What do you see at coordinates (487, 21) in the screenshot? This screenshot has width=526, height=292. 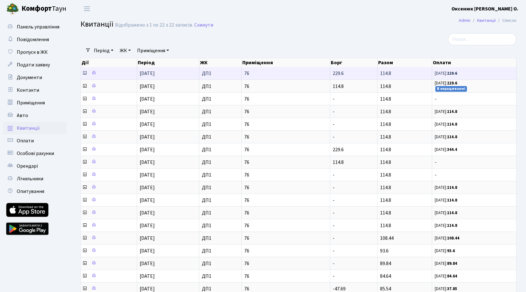 I see `nav: breadcrumb` at bounding box center [487, 21].